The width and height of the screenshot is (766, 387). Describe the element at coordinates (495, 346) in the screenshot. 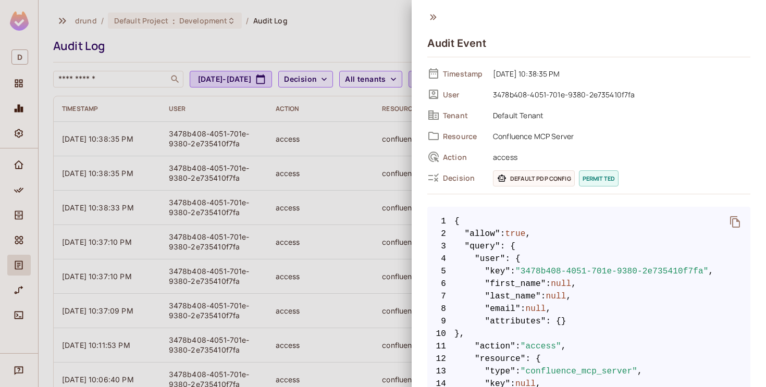

I see `span: "action"` at that location.